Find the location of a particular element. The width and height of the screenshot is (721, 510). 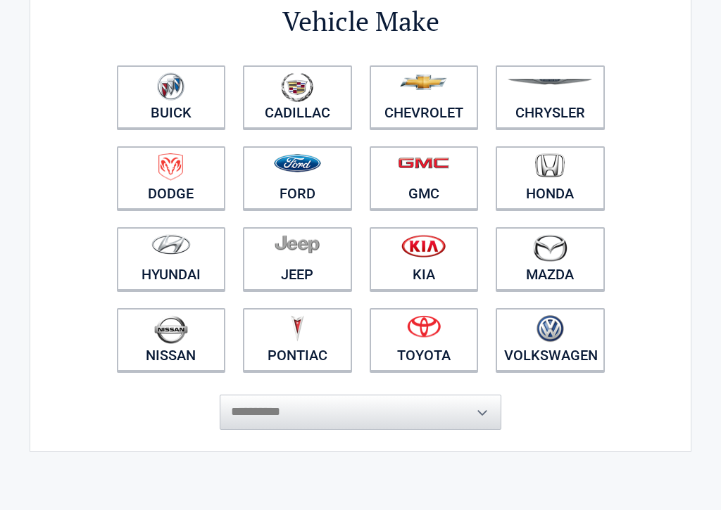

img: pontiac is located at coordinates (297, 329).